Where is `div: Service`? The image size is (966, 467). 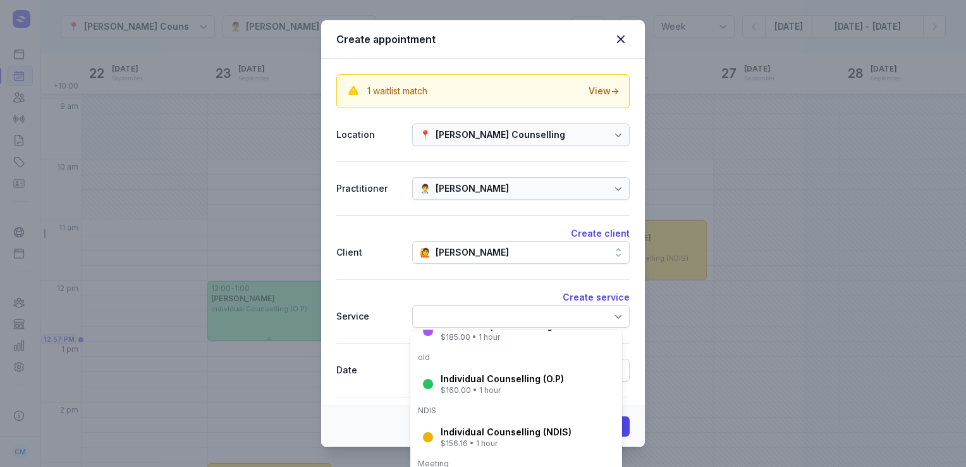 div: Service is located at coordinates (369, 316).